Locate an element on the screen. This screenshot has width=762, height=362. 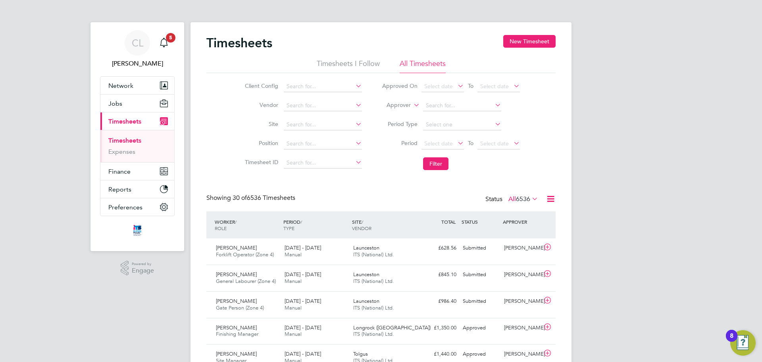
span: 6536 Timesheets is located at coordinates (264, 198).